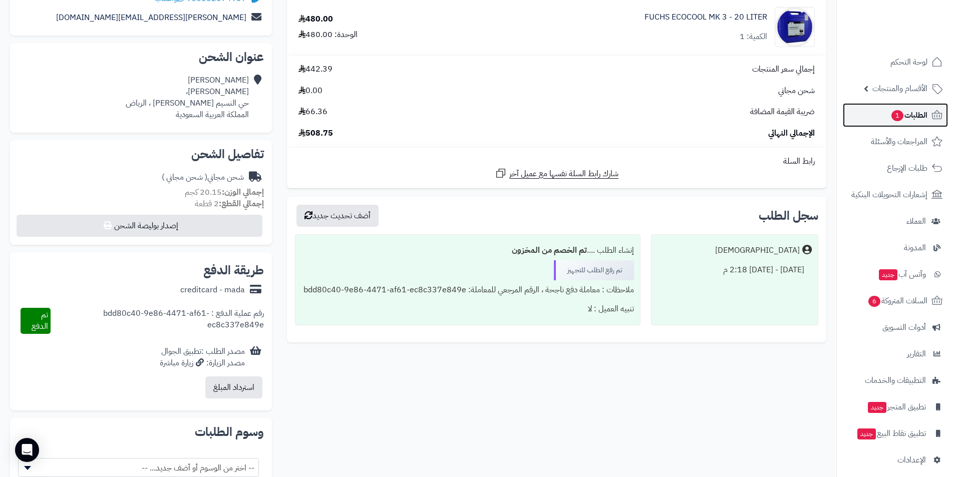 This screenshot has height=477, width=954. What do you see at coordinates (915, 37) in the screenshot?
I see `img: logo-2.png` at bounding box center [915, 37].